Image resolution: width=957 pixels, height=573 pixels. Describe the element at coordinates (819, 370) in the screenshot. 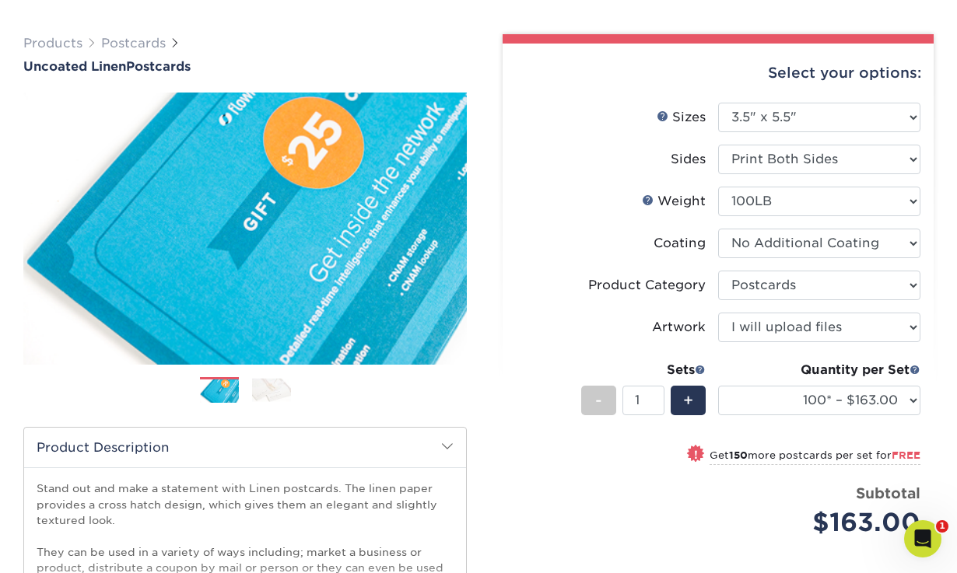

I see `div: Quantity per Set` at that location.